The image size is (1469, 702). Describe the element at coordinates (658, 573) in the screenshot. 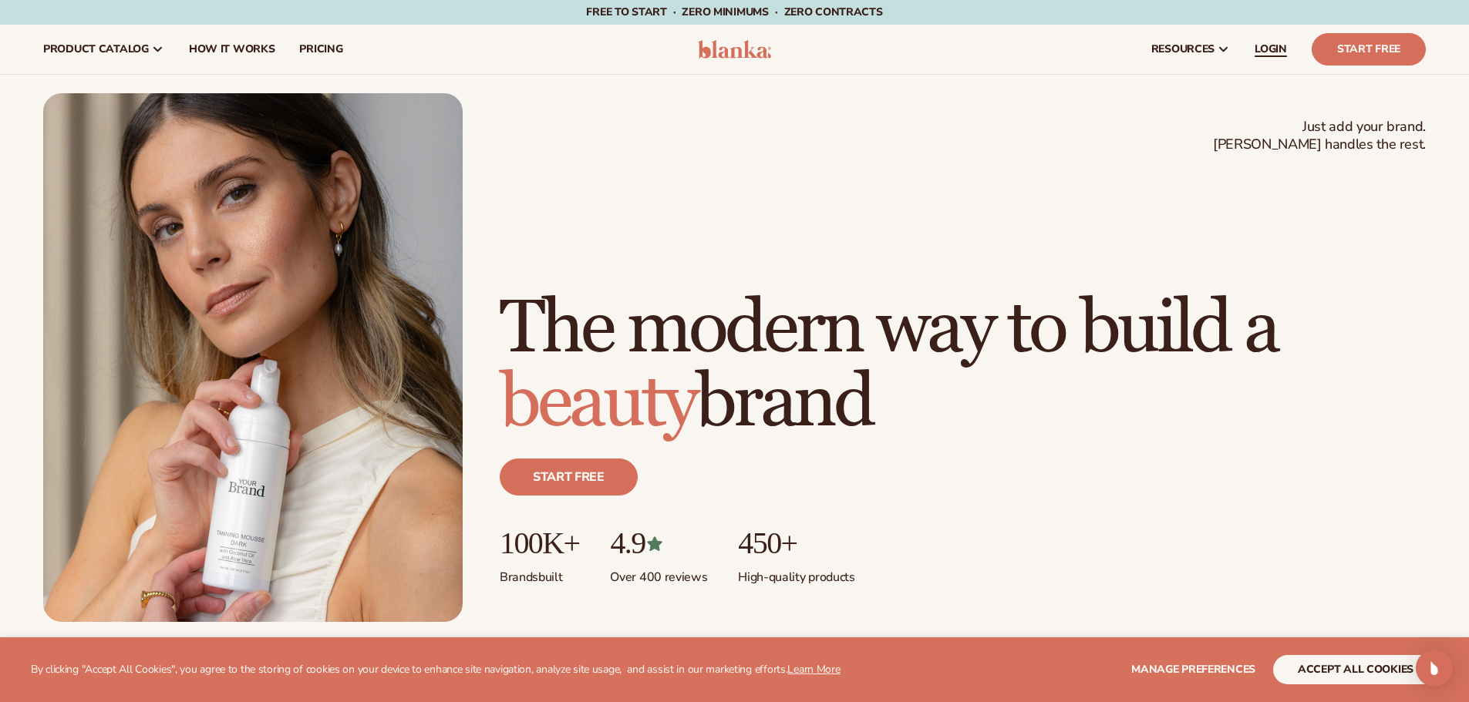

I see `p: Over 400 reviews` at that location.